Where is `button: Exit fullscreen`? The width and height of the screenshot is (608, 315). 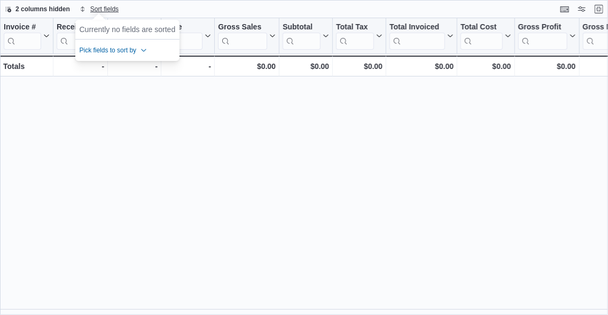 button: Exit fullscreen is located at coordinates (599, 9).